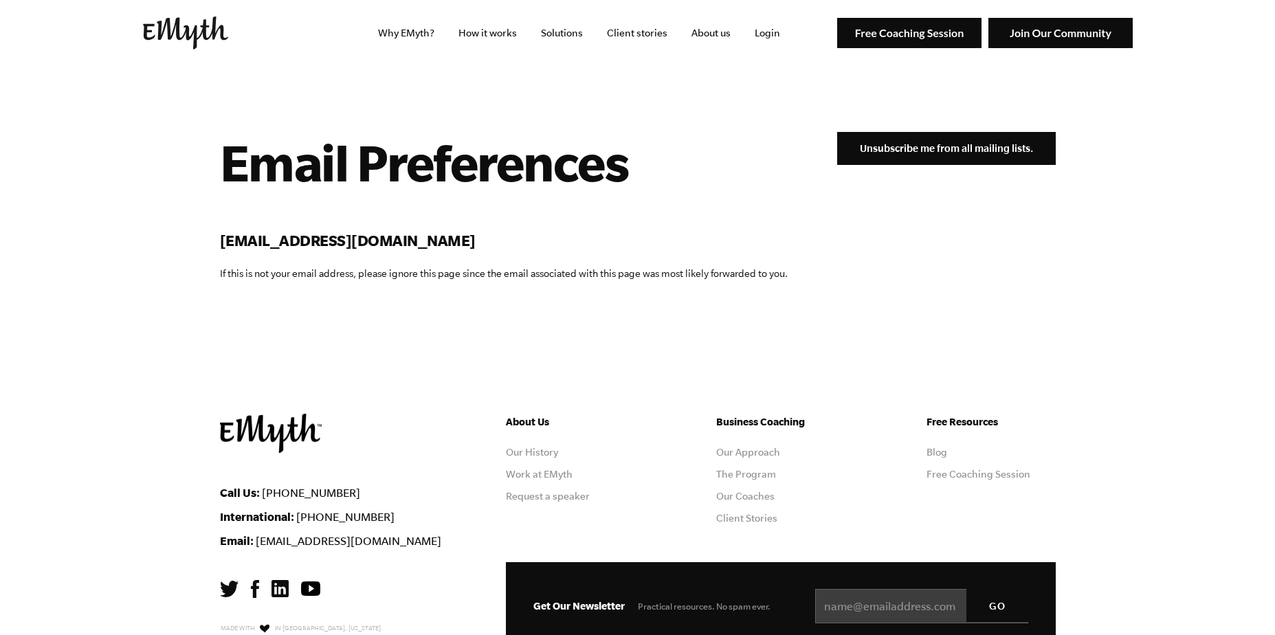  I want to click on img: Free Coaching Session, so click(909, 33).